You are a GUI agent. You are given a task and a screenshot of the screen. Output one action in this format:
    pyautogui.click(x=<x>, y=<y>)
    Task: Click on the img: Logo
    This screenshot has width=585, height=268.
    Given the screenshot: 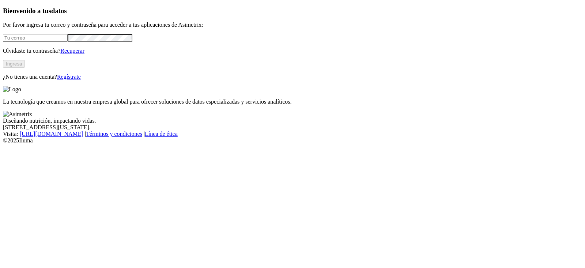 What is the action you would take?
    pyautogui.click(x=12, y=89)
    